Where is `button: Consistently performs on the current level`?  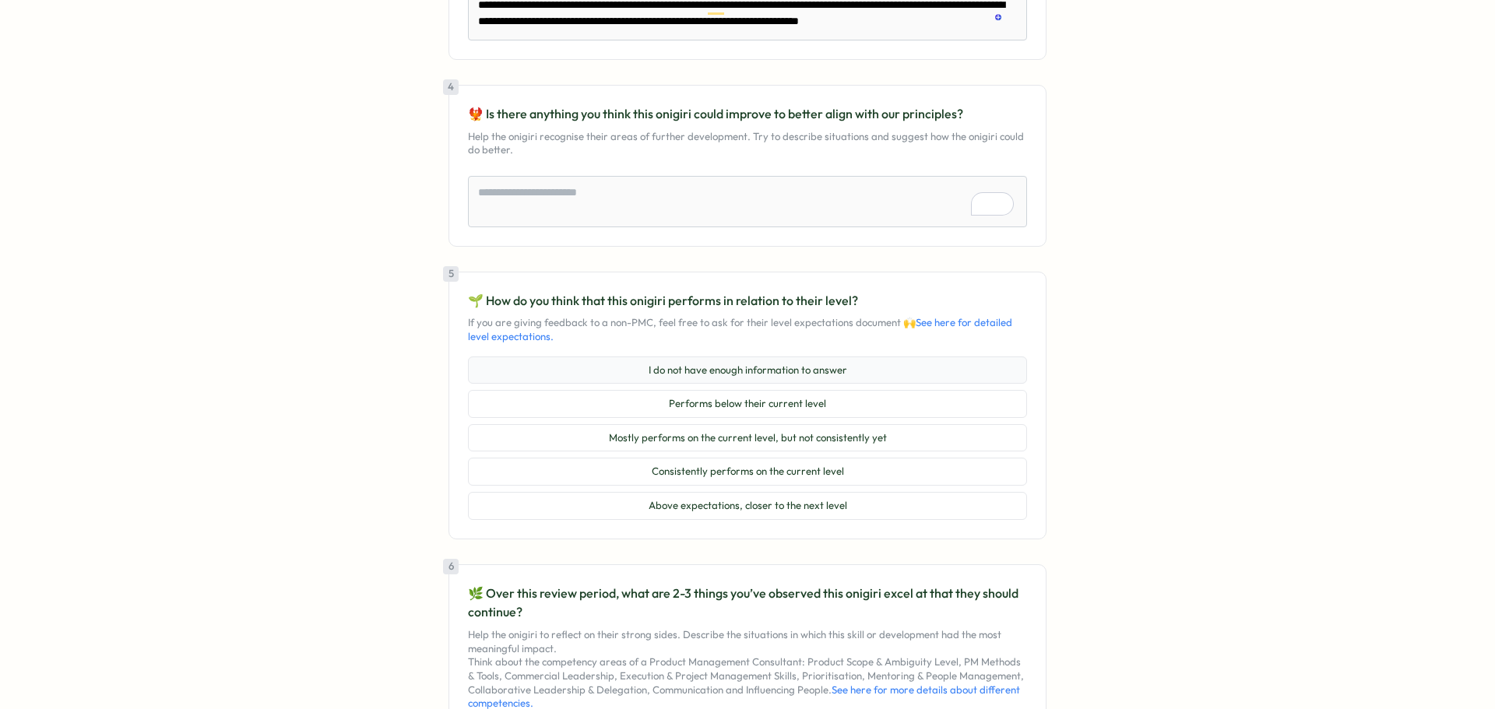 button: Consistently performs on the current level is located at coordinates (747, 472).